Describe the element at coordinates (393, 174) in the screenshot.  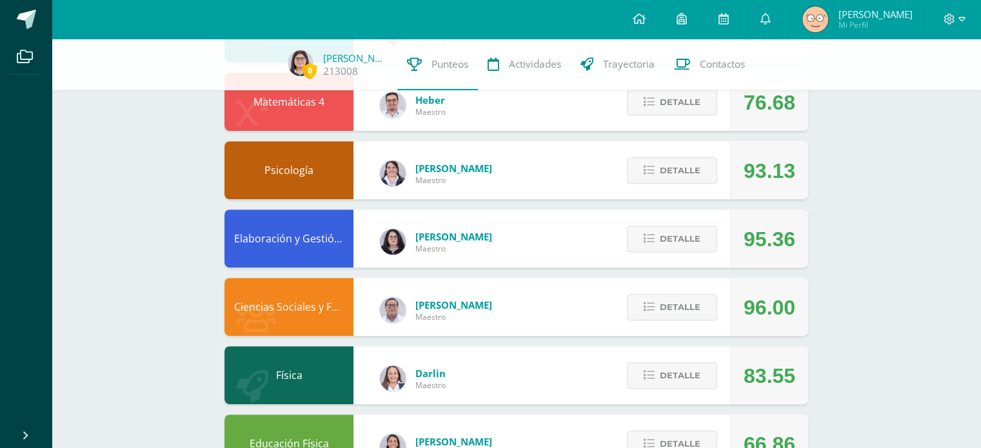
I see `img: 4f58a82ddeaaa01b48eeba18ee71a186.png` at that location.